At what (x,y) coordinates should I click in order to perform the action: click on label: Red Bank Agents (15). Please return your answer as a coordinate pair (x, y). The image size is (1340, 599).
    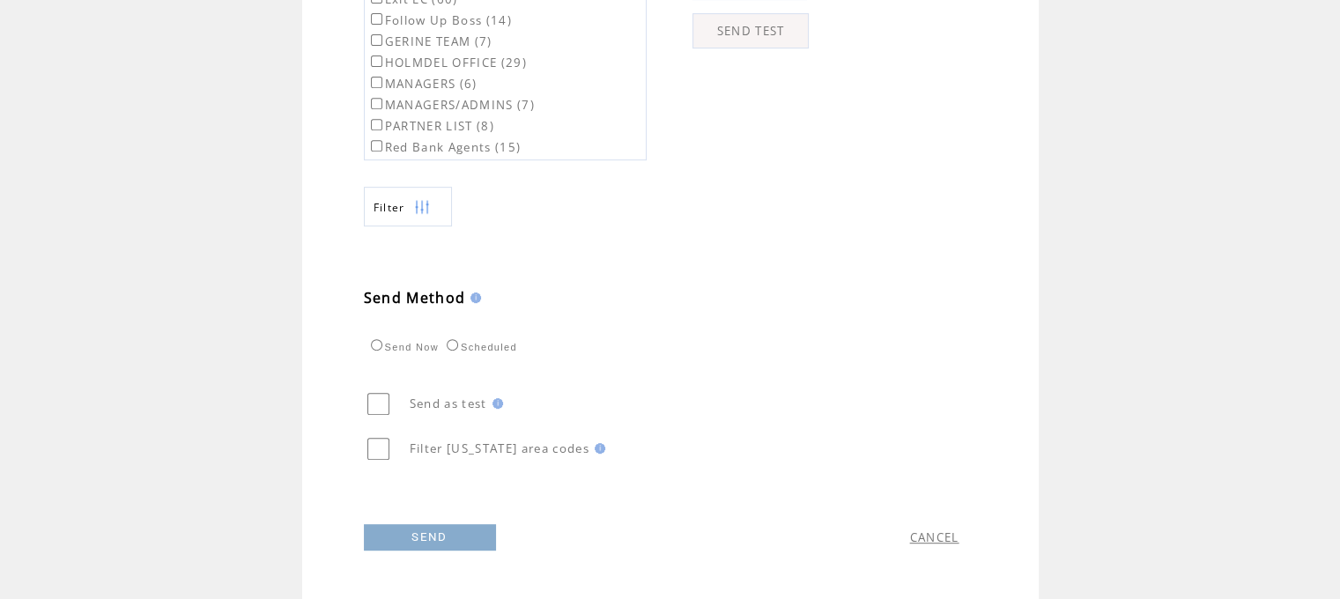
    Looking at the image, I should click on (444, 147).